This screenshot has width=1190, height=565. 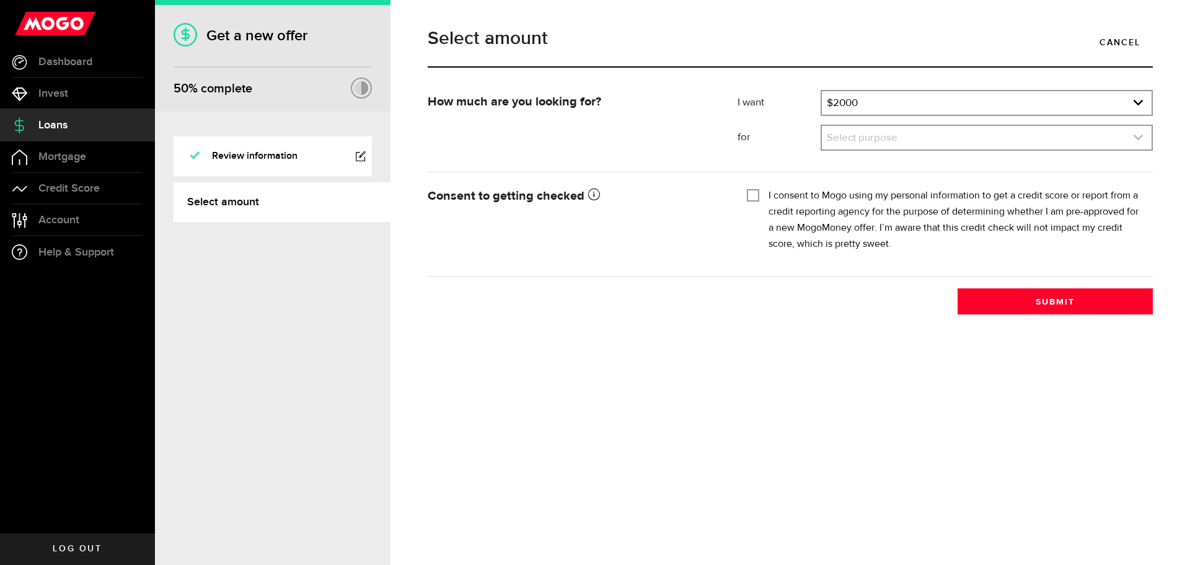 I want to click on label: I consent to Mogo using my personal information to get a credit score or report from a credit rep..., so click(x=956, y=220).